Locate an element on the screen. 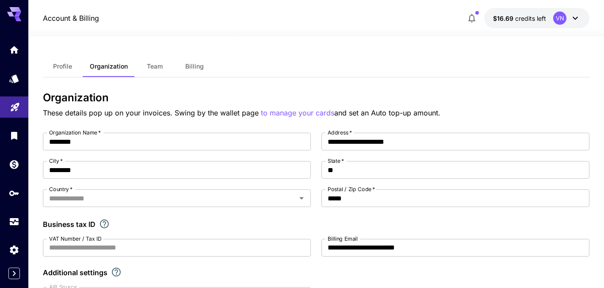  div: Library is located at coordinates (14, 135).